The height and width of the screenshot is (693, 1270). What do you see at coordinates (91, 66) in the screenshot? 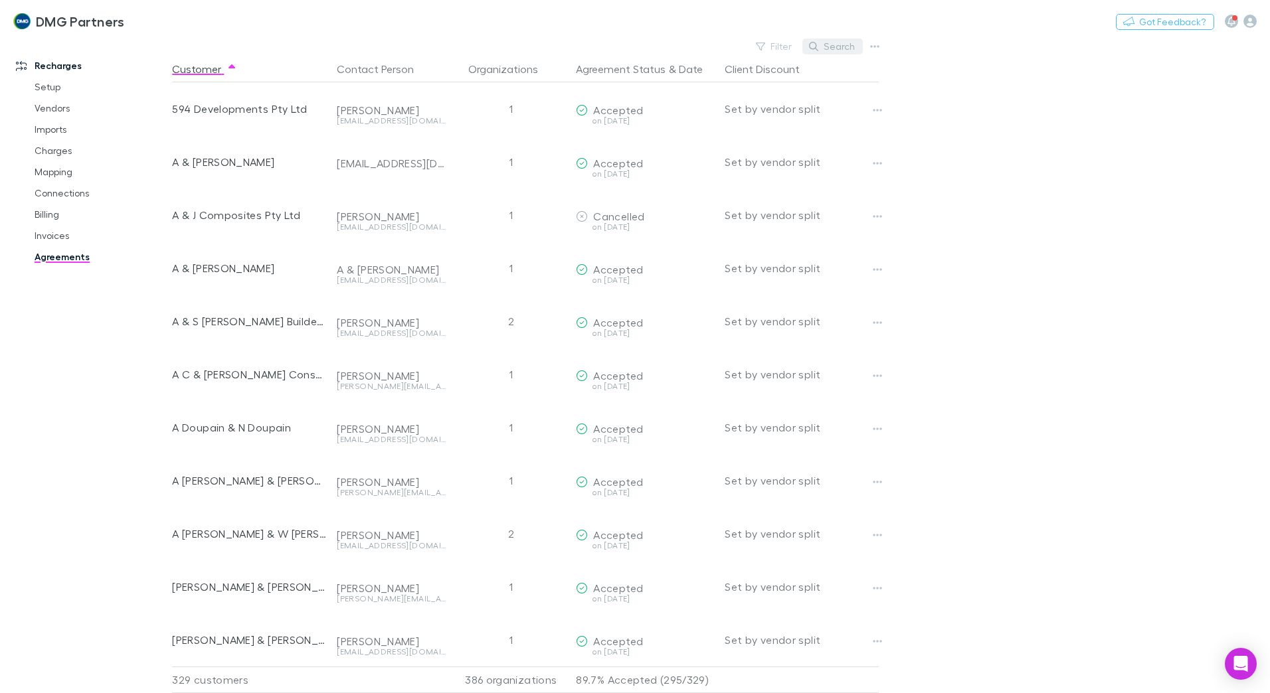
I see `a: Recharges` at bounding box center [91, 66].